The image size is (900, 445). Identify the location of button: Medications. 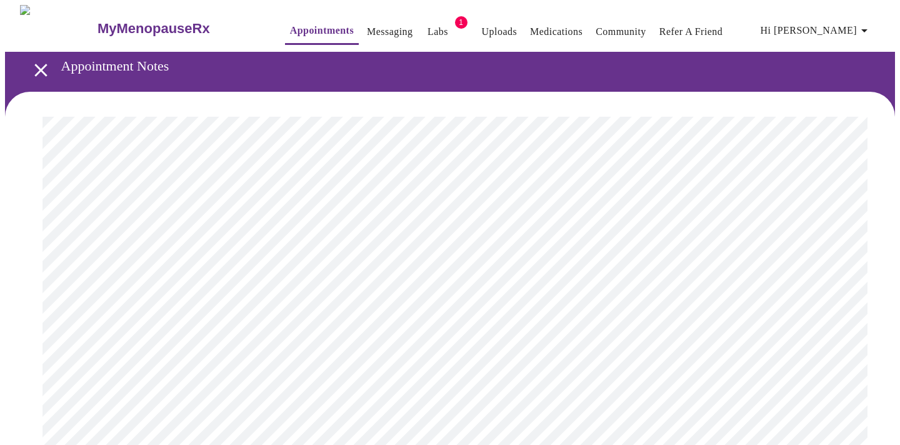
(556, 32).